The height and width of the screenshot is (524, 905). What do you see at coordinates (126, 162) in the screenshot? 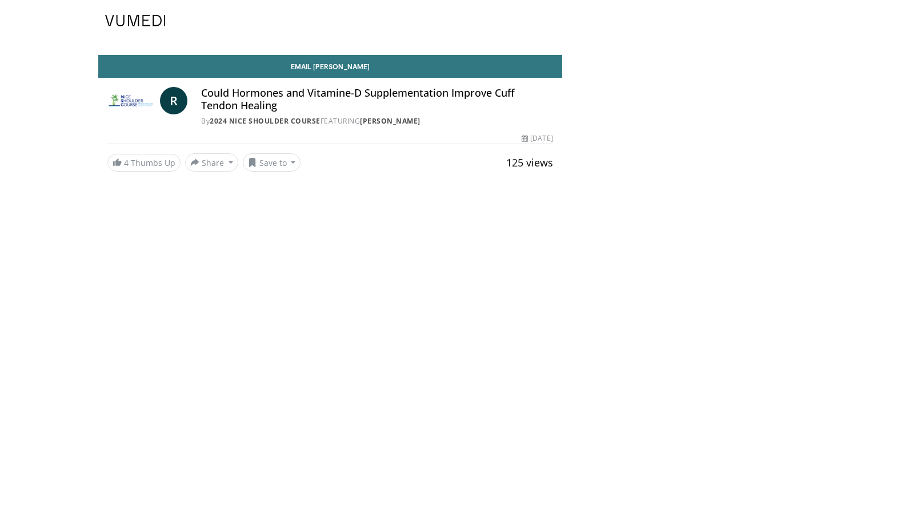
I see `span: 4` at bounding box center [126, 162].